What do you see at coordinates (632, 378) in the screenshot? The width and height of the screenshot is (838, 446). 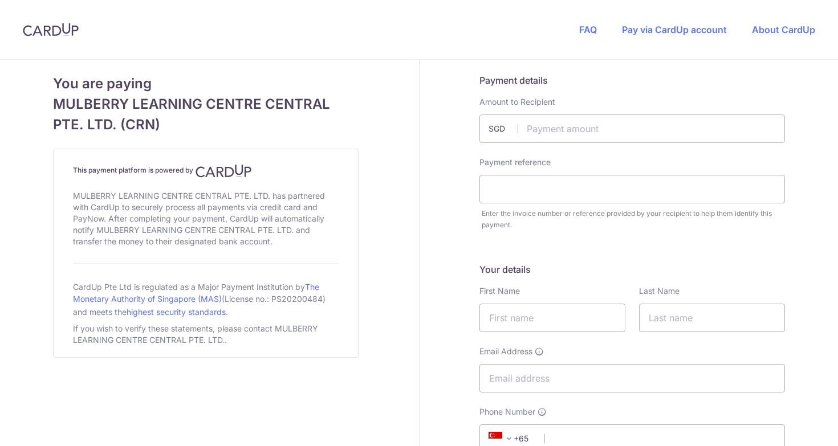 I see `input: Email address` at bounding box center [632, 378].